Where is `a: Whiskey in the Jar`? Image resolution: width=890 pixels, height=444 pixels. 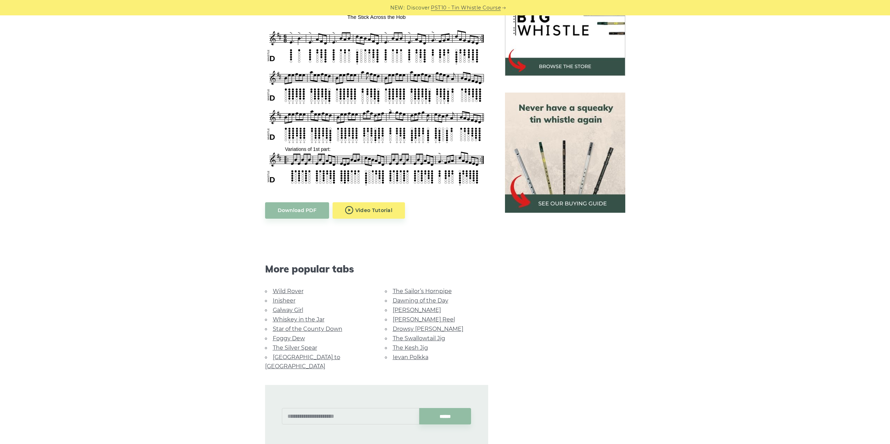 a: Whiskey in the Jar is located at coordinates (299, 320).